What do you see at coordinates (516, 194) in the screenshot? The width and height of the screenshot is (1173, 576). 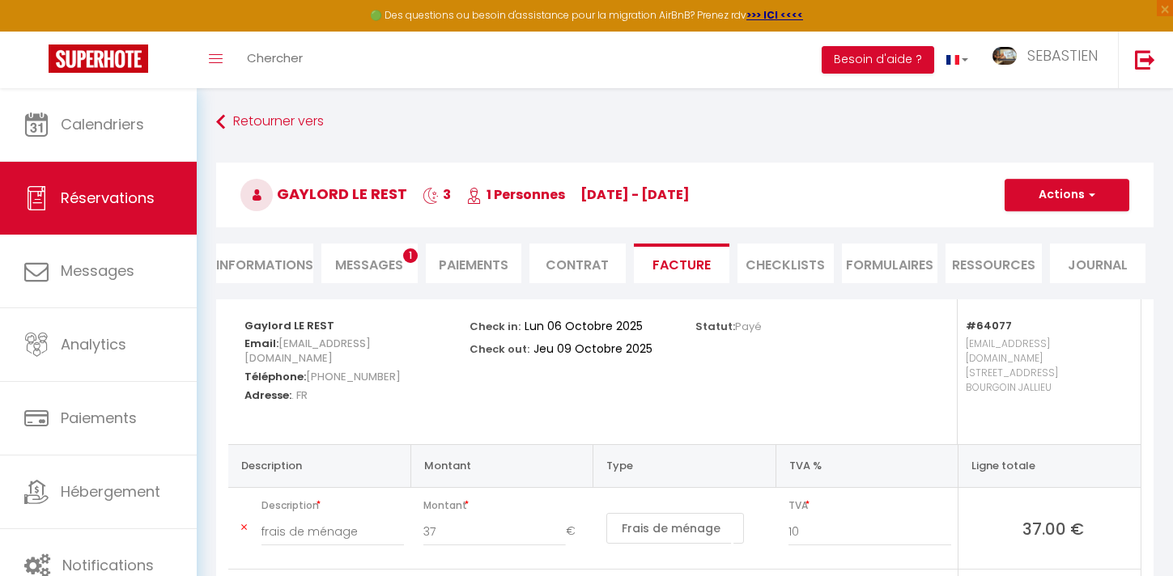 I see `span: 1 Personnes` at bounding box center [516, 194].